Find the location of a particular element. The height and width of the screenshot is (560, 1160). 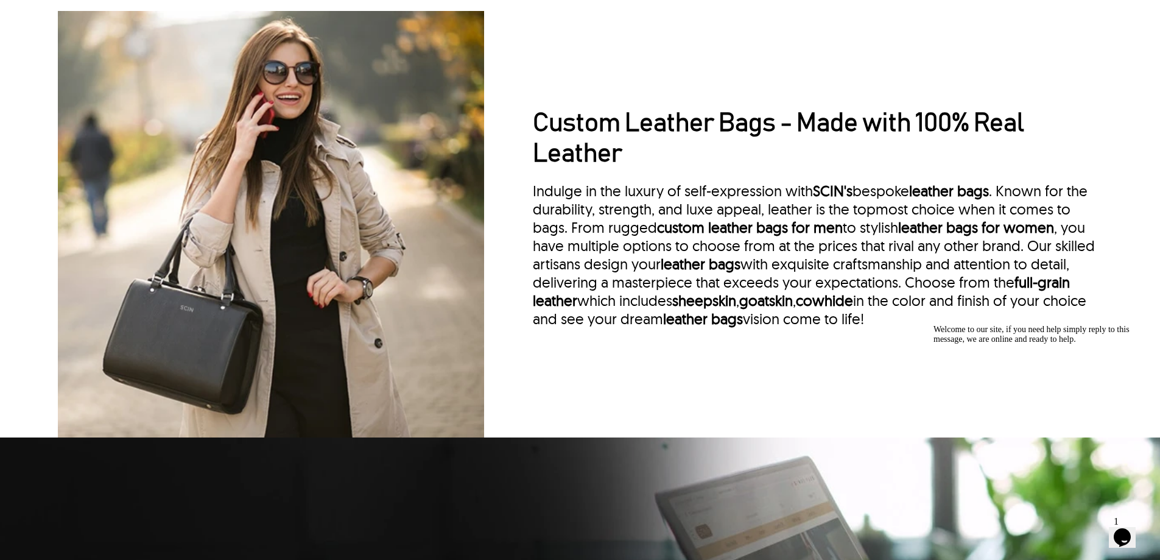

h2: Custom Leather Bags - Made with 100% Real Leather is located at coordinates (818, 139).